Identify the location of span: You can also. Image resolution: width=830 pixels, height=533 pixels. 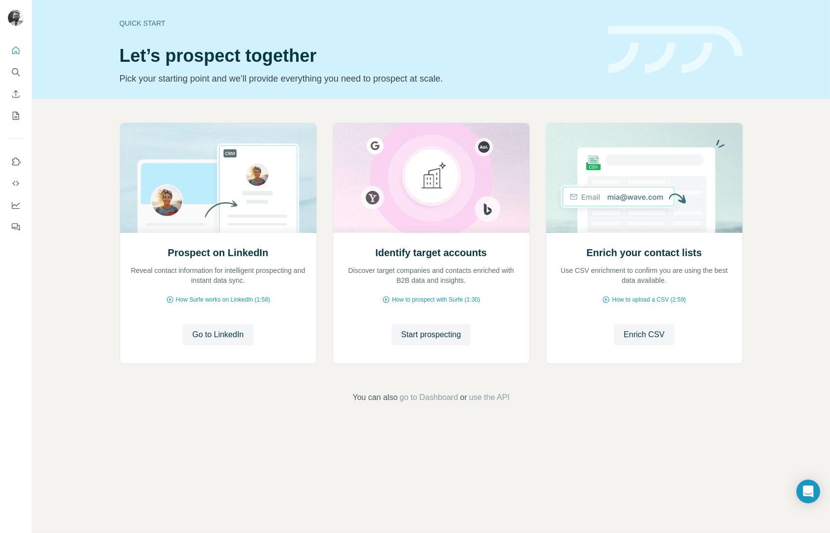
(375, 398).